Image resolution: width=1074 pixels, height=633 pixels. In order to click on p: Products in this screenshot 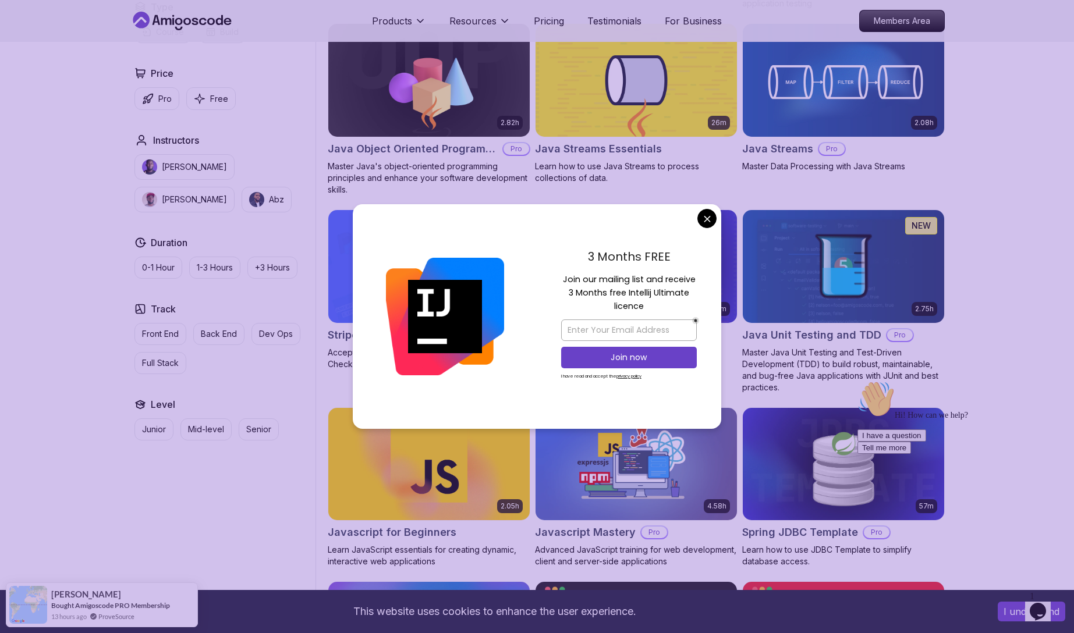, I will do `click(392, 21)`.